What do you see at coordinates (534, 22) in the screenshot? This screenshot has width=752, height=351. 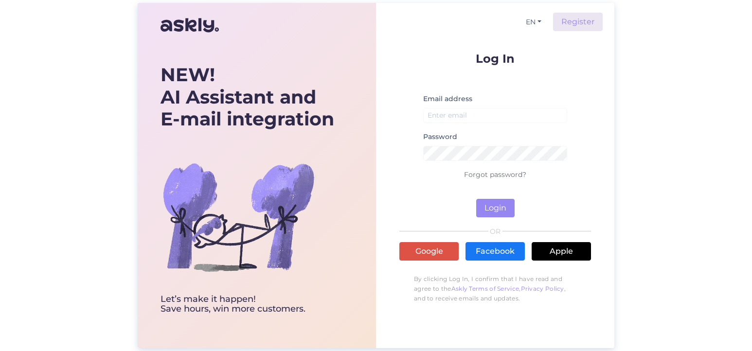 I see `button: EN` at bounding box center [534, 22].